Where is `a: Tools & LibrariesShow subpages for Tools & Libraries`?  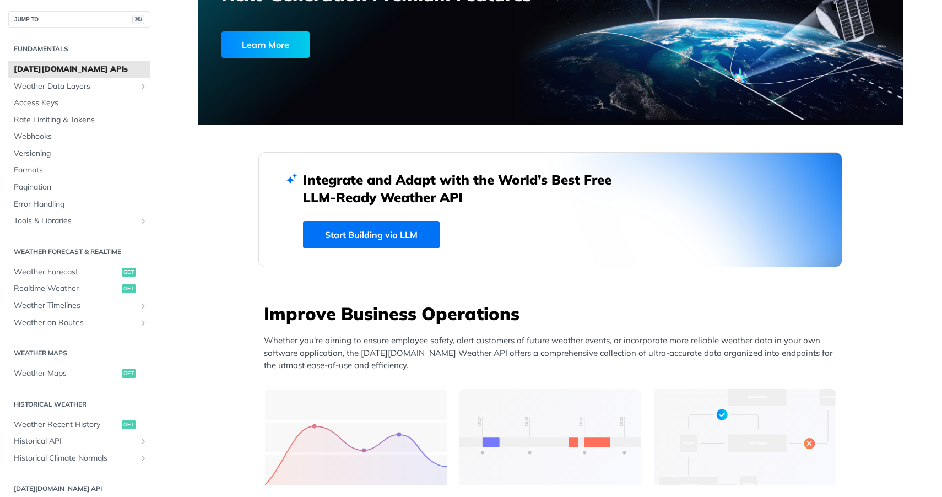 a: Tools & LibrariesShow subpages for Tools & Libraries is located at coordinates (79, 221).